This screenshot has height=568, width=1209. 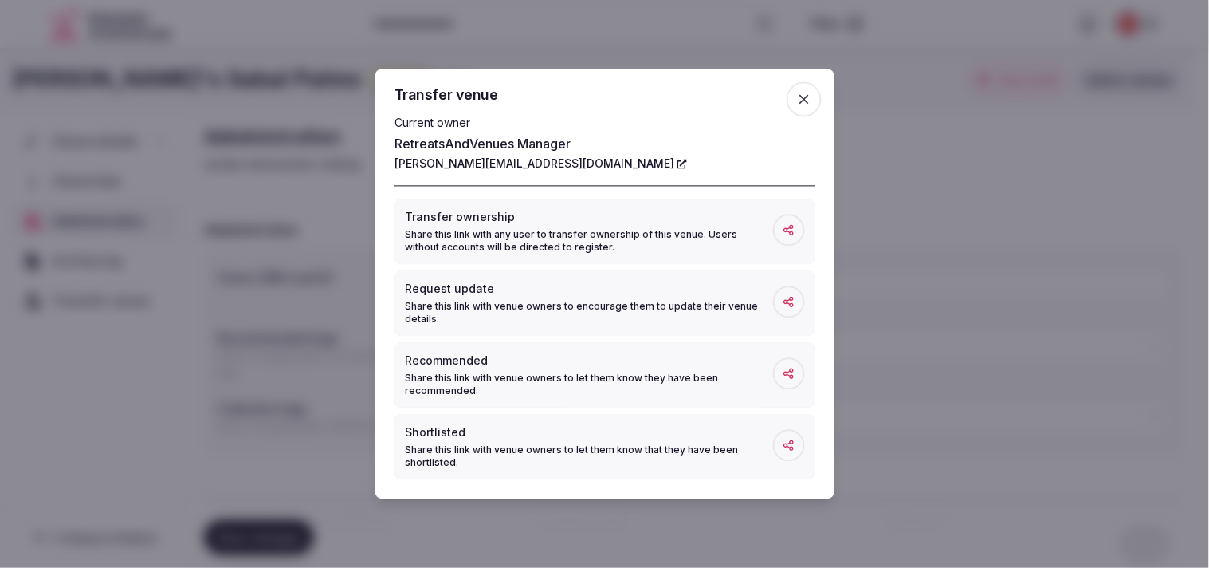 What do you see at coordinates (605, 96) in the screenshot?
I see `h2: Transfer venue` at bounding box center [605, 96].